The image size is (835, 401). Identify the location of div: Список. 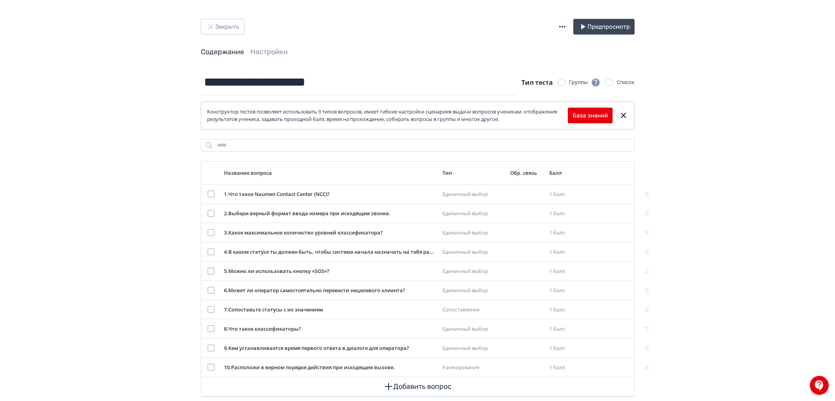
(626, 83).